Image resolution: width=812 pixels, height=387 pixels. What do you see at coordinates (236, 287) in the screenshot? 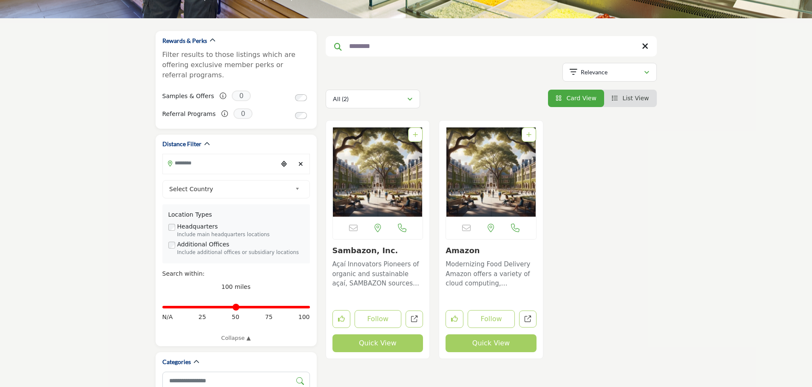
I see `span: 100 miles` at bounding box center [236, 287].